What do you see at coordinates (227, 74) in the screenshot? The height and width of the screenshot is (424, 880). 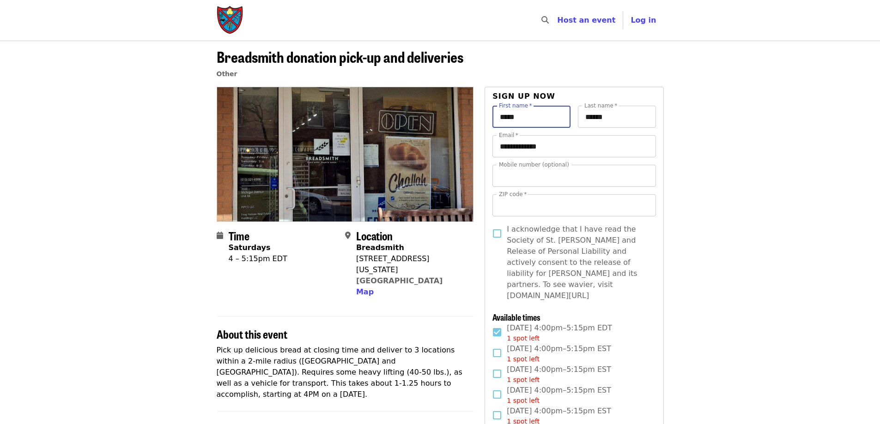 I see `a: Other` at bounding box center [227, 74].